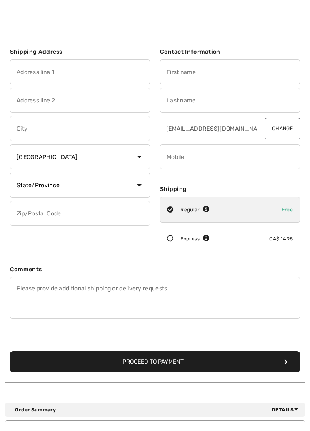 The width and height of the screenshot is (310, 431). What do you see at coordinates (282, 129) in the screenshot?
I see `button: Change` at bounding box center [282, 129].